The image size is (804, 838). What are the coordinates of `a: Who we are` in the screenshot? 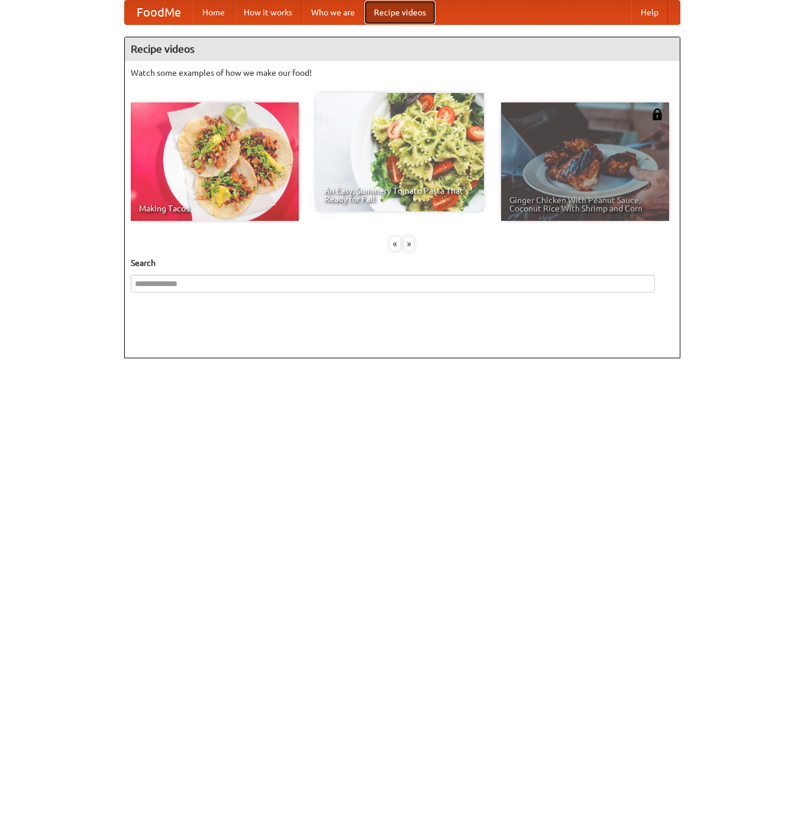 It's located at (333, 12).